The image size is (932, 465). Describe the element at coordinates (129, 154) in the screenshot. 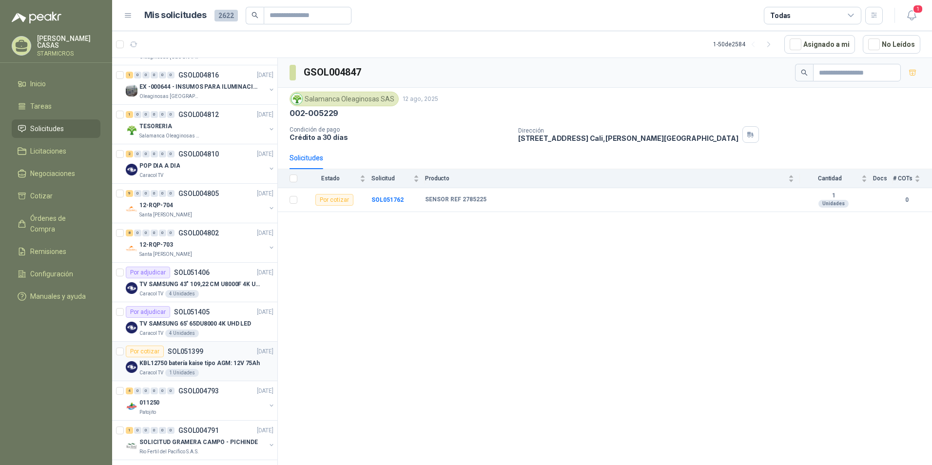

I see `div: 2` at that location.